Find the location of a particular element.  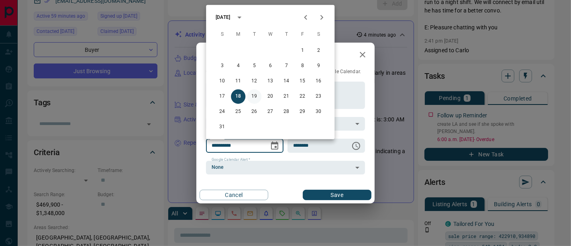

button: Choose time, selected time is 6:00 AM is located at coordinates (356, 146).